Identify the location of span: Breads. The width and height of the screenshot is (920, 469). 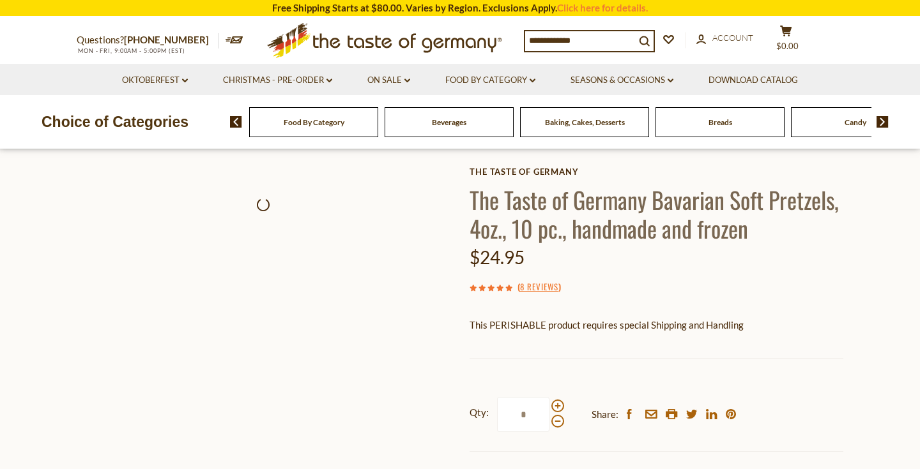
(720, 122).